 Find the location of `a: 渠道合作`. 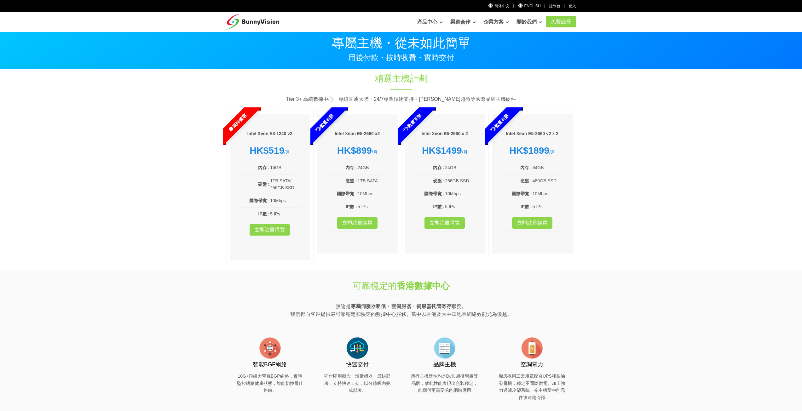

a: 渠道合作 is located at coordinates (463, 22).